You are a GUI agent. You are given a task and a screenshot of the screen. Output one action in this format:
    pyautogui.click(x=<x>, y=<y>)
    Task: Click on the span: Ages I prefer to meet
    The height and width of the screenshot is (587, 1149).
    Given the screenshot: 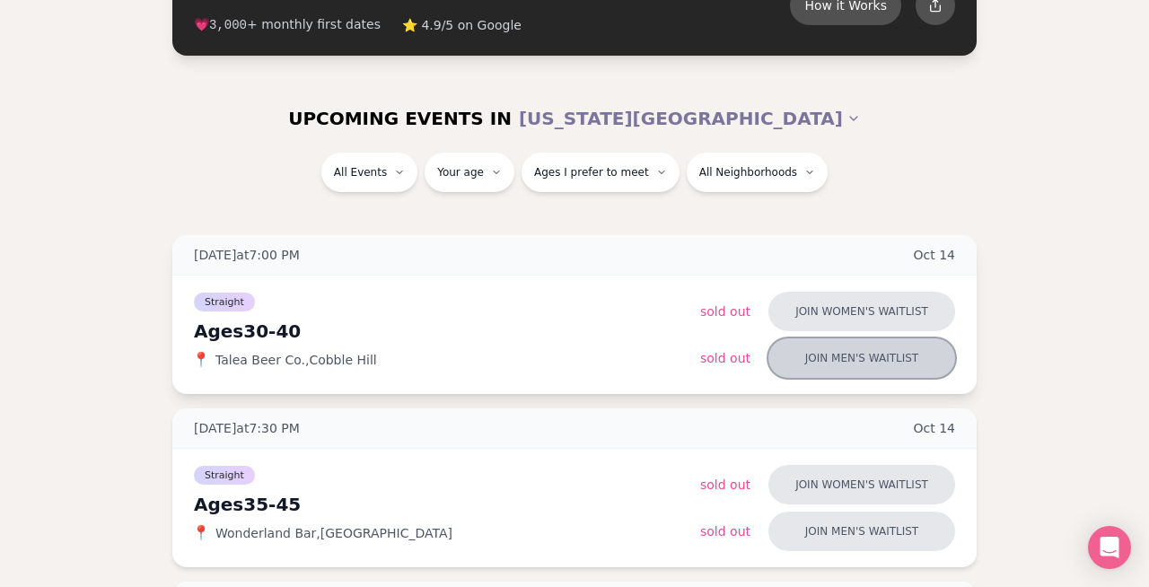 What is the action you would take?
    pyautogui.click(x=591, y=172)
    